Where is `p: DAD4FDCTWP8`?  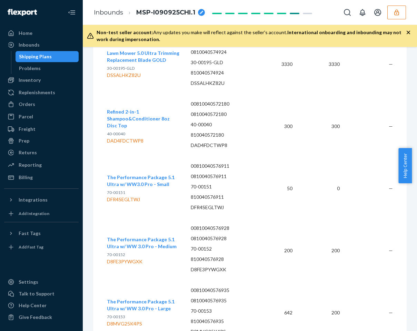 p: DAD4FDCTWP8 is located at coordinates (224, 145).